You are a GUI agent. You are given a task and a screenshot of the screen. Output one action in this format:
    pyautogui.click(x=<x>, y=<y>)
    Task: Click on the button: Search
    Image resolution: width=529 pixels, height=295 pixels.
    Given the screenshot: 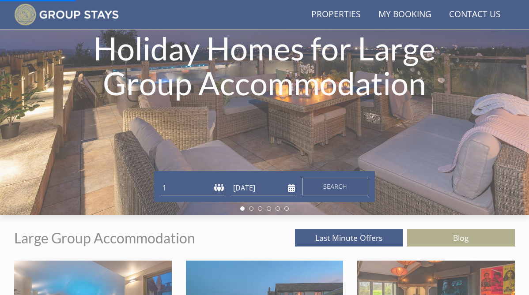 What is the action you would take?
    pyautogui.click(x=335, y=187)
    